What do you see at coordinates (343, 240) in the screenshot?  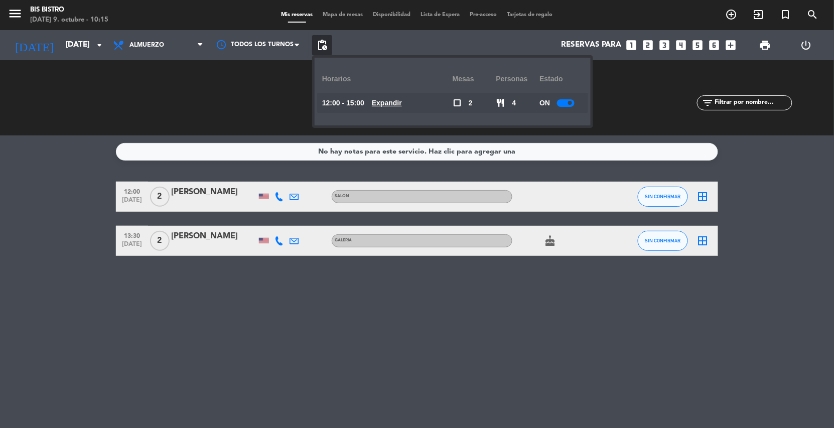 I see `span: GALERIA` at bounding box center [343, 240].